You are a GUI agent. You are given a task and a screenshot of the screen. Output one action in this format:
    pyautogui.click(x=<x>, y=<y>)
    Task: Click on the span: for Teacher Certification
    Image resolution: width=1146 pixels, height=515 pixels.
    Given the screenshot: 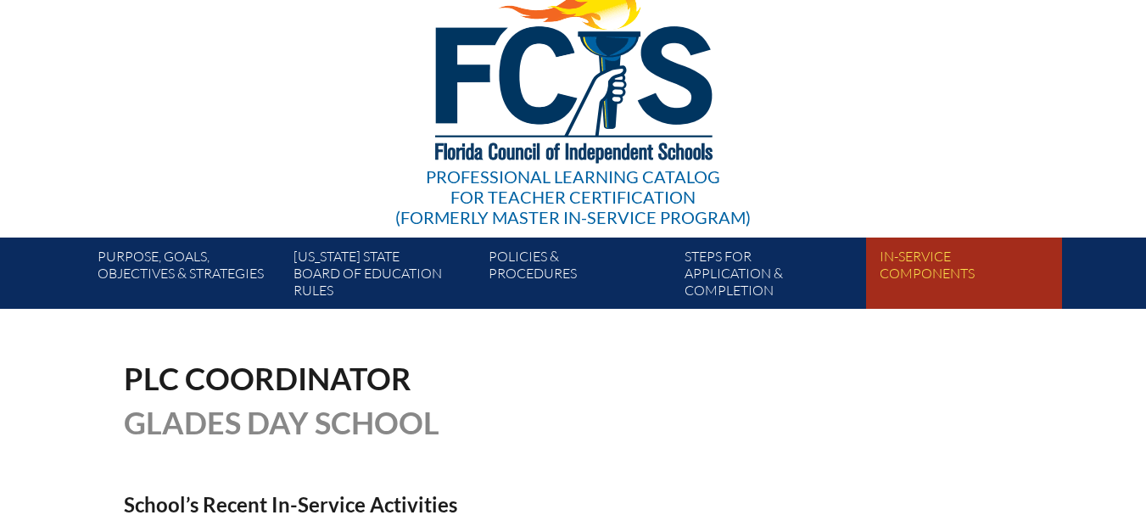 What is the action you would take?
    pyautogui.click(x=573, y=197)
    